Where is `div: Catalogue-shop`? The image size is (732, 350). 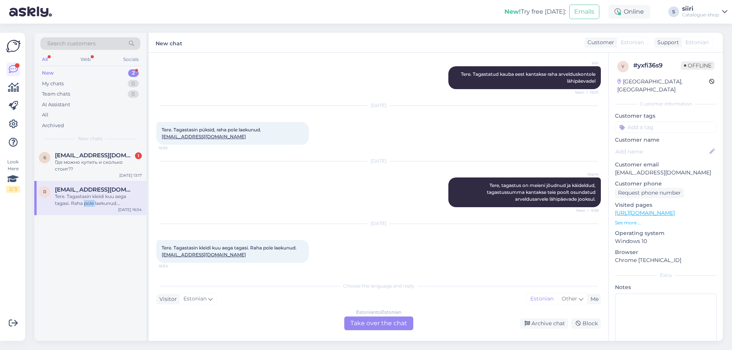
div: Catalogue-shop is located at coordinates (701, 15).